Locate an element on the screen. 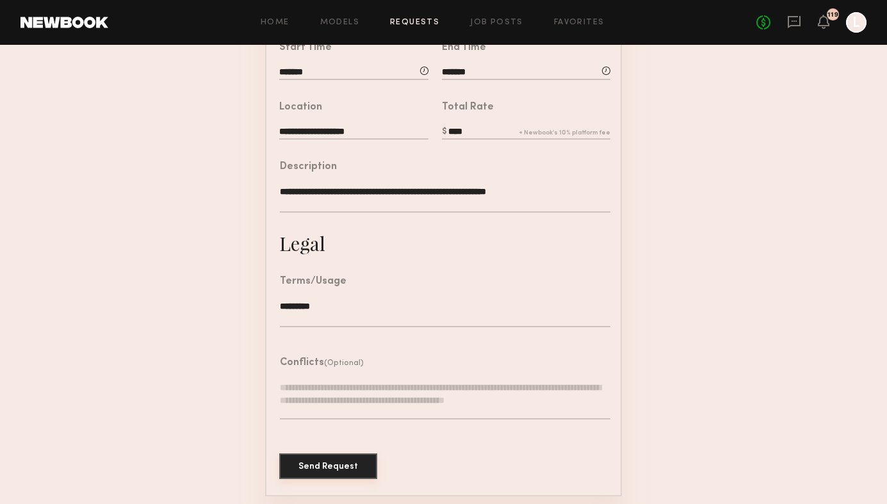 The height and width of the screenshot is (504, 887). a: L is located at coordinates (856, 22).